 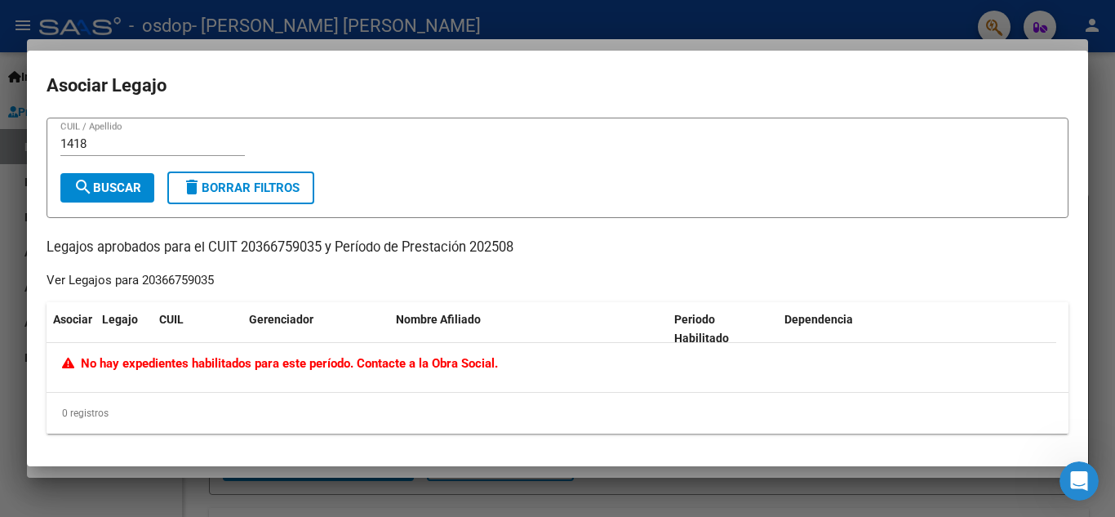 I want to click on span: Borrar Filtros, so click(x=241, y=188).